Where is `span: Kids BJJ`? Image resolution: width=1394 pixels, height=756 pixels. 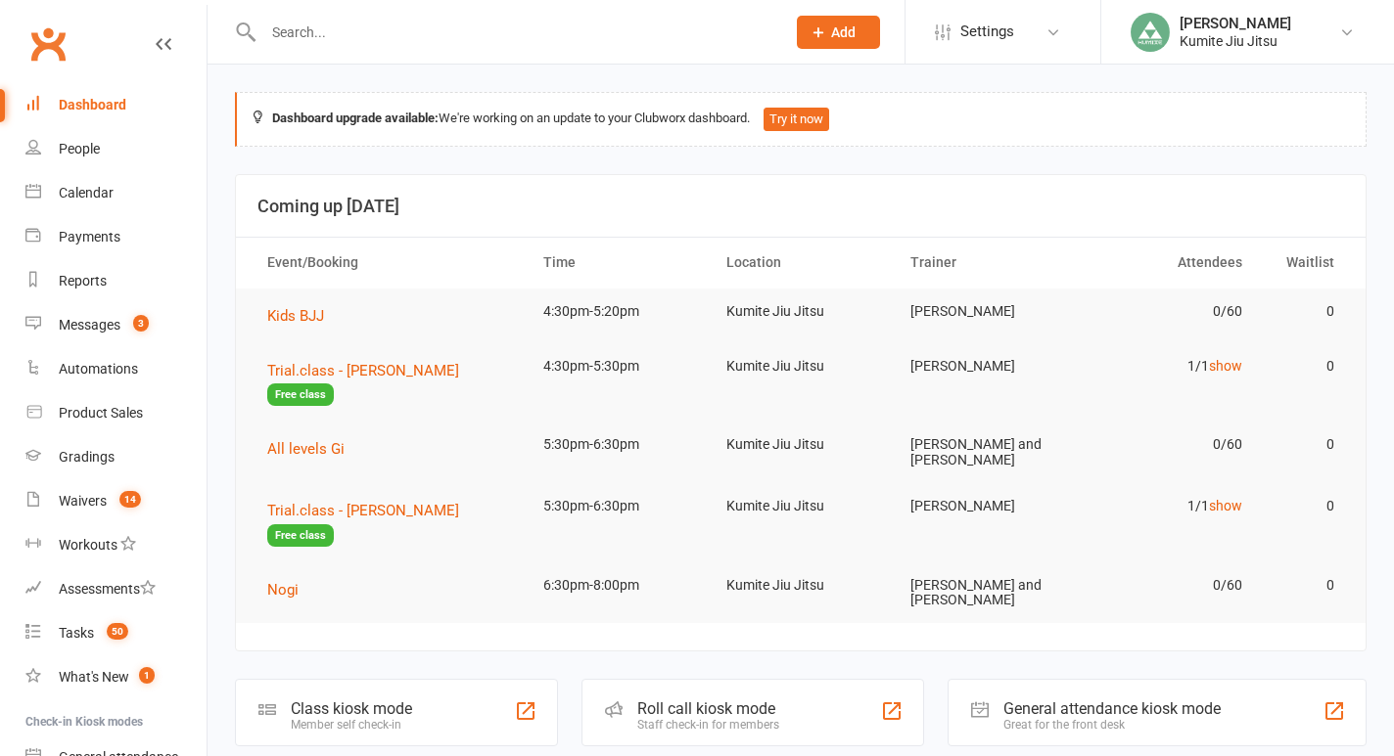
span: Kids BJJ is located at coordinates (296, 316).